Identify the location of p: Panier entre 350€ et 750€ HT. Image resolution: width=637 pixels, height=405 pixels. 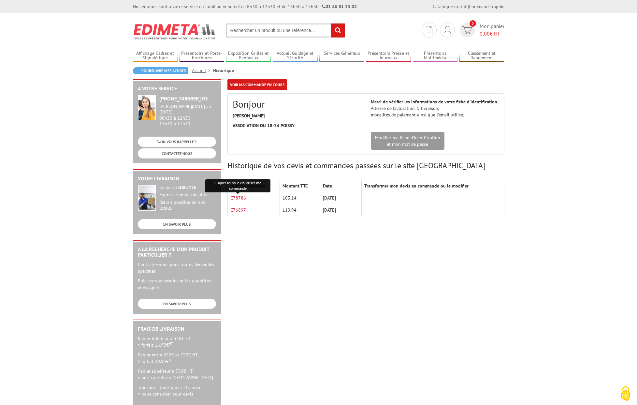
(177, 358).